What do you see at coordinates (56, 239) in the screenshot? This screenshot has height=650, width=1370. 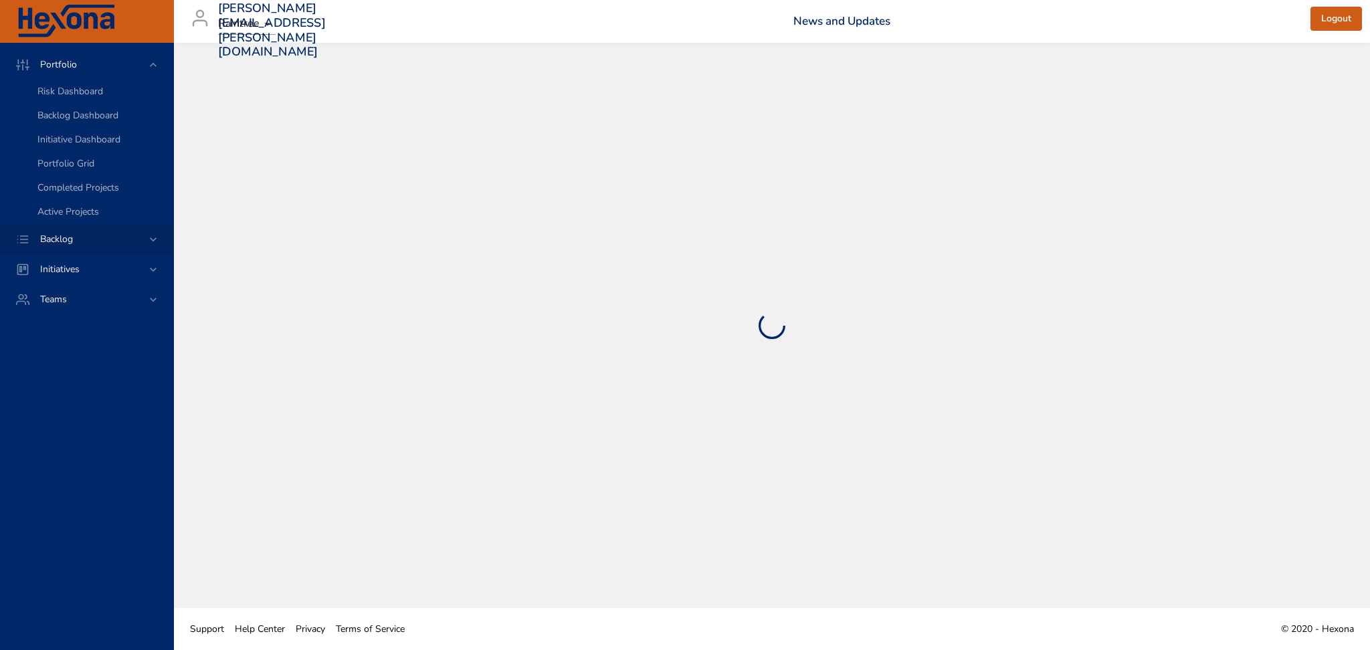 I see `span: Backlog` at bounding box center [56, 239].